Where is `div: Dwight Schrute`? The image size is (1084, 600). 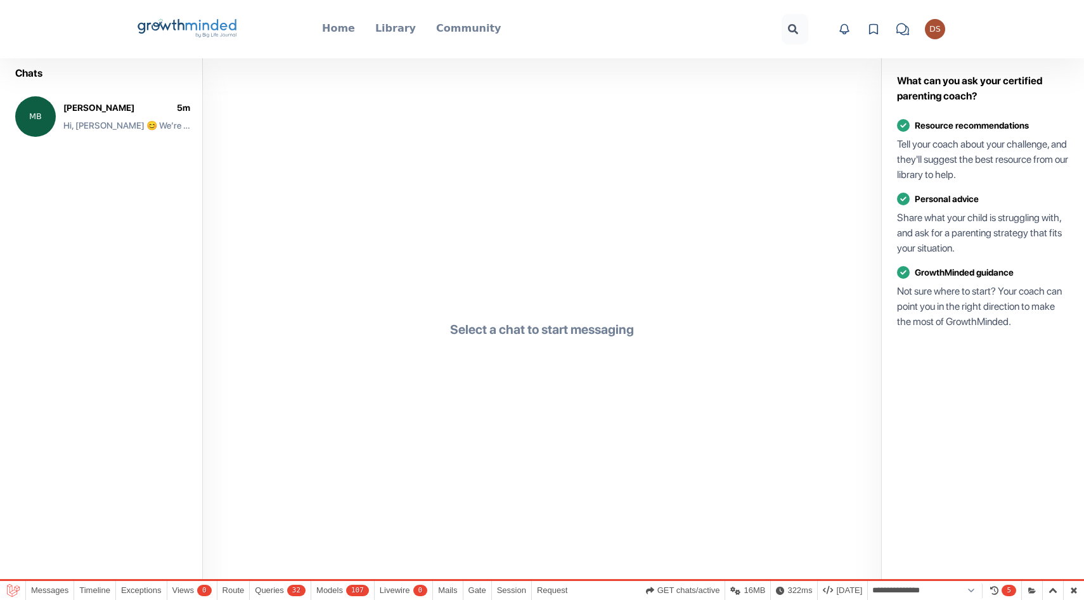 div: Dwight Schrute is located at coordinates (935, 29).